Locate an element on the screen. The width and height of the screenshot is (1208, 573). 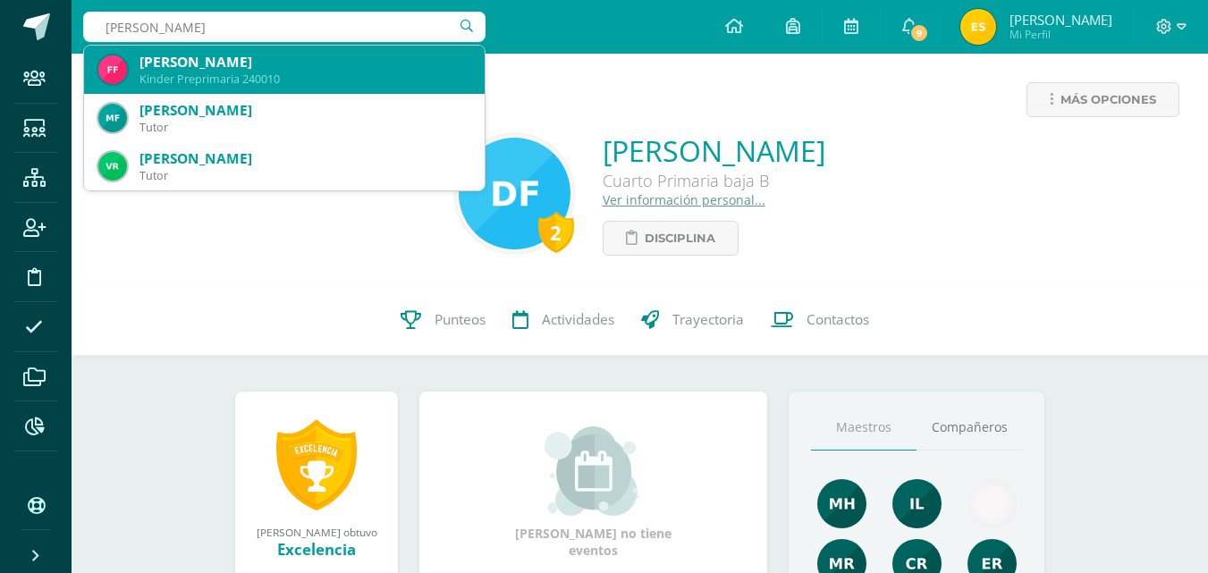
a: Compañeros is located at coordinates (970, 428).